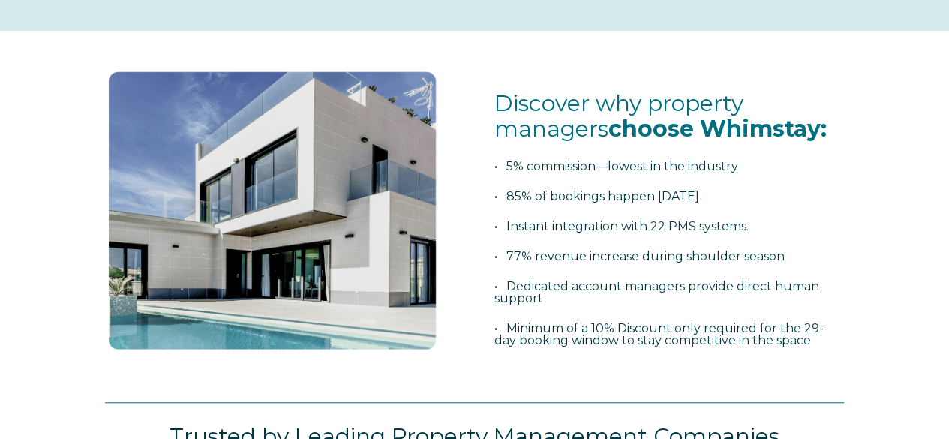  I want to click on img: foto 1, so click(272, 210).